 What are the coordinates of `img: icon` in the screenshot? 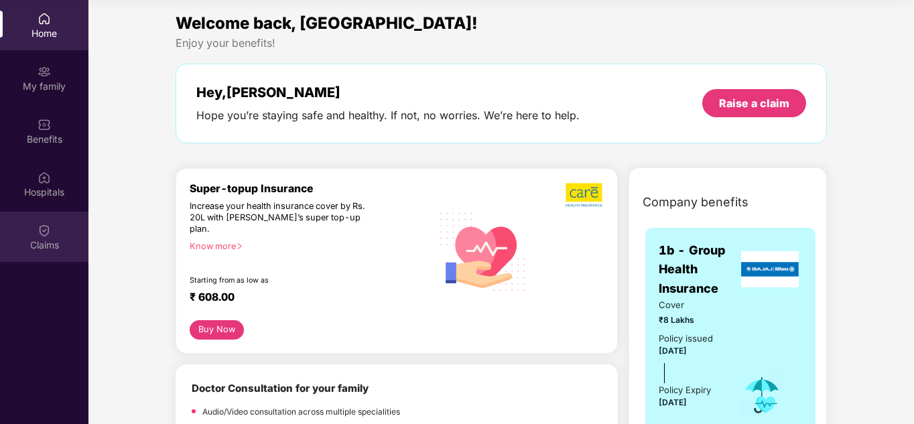 It's located at (762, 395).